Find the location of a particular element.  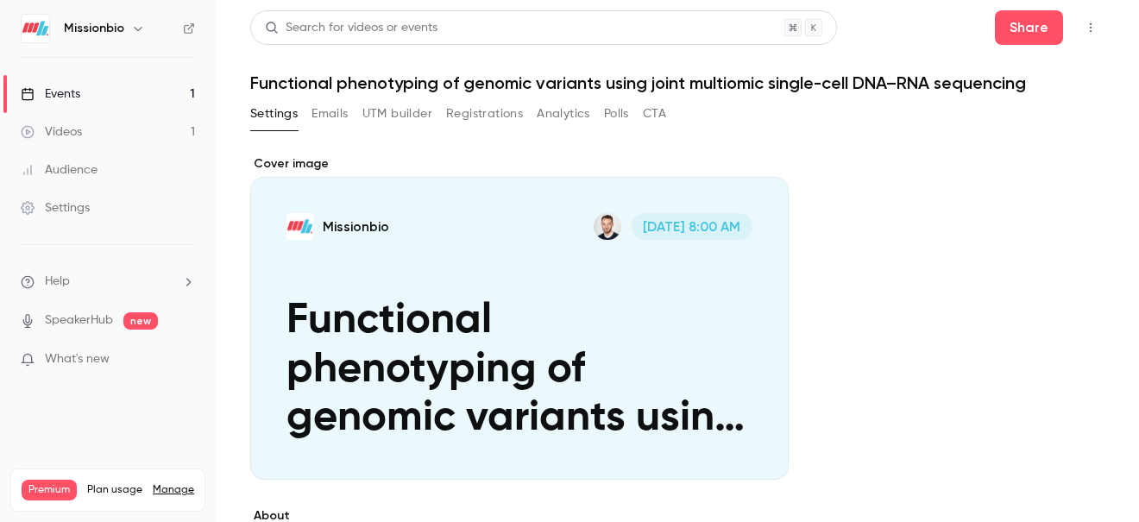

label: Cover image is located at coordinates (520, 164).